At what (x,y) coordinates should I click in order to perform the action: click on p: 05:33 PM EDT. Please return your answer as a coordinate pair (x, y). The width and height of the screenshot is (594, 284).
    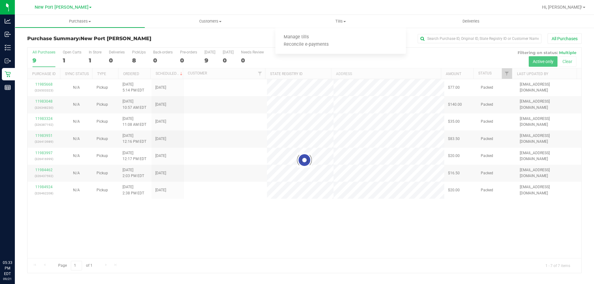
    Looking at the image, I should click on (7, 269).